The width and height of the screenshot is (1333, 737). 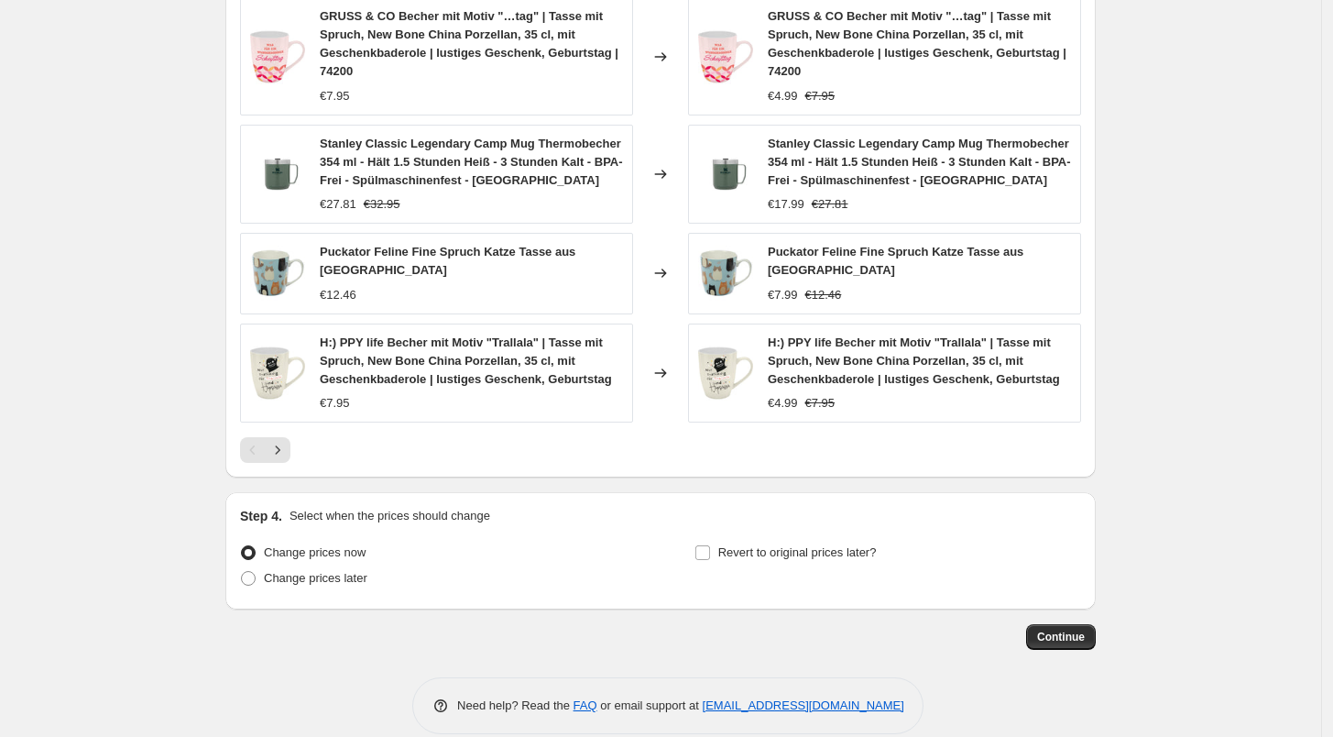 What do you see at coordinates (261, 516) in the screenshot?
I see `h2: Step 4.` at bounding box center [261, 516].